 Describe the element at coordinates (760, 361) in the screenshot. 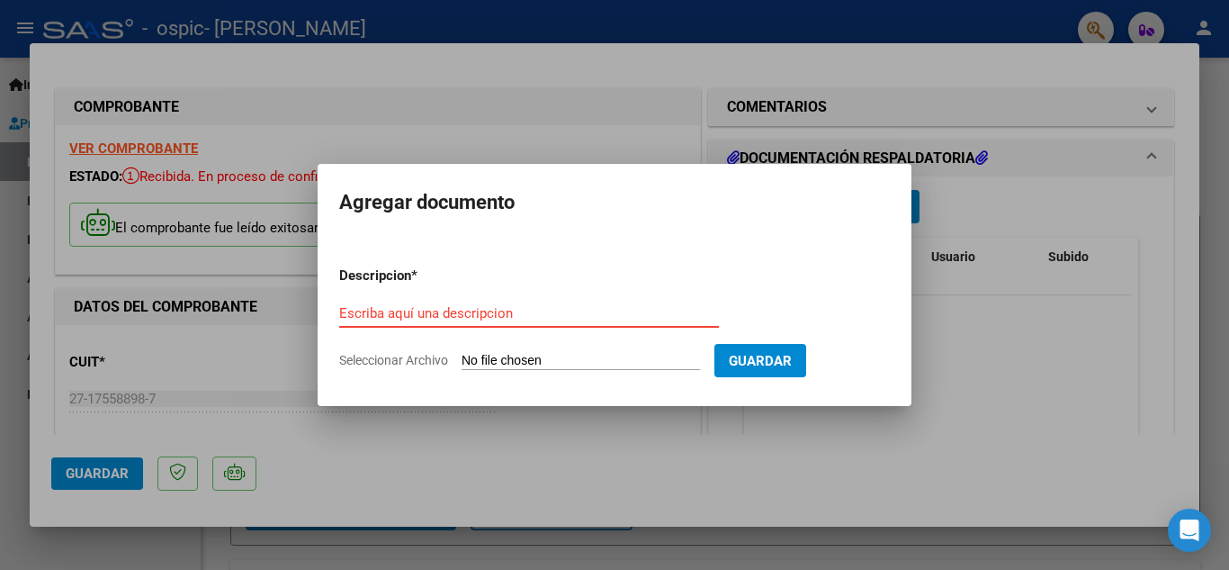

I see `span: Guardar` at that location.